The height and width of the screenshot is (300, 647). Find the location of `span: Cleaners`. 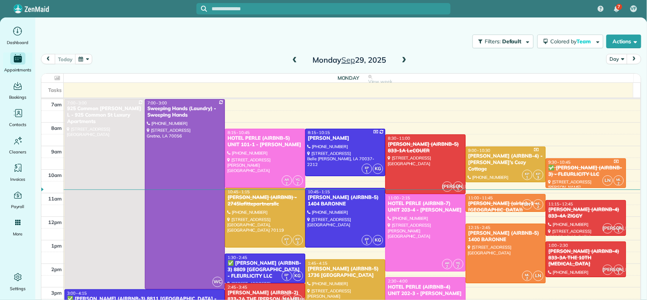

span: Cleaners is located at coordinates (17, 152).